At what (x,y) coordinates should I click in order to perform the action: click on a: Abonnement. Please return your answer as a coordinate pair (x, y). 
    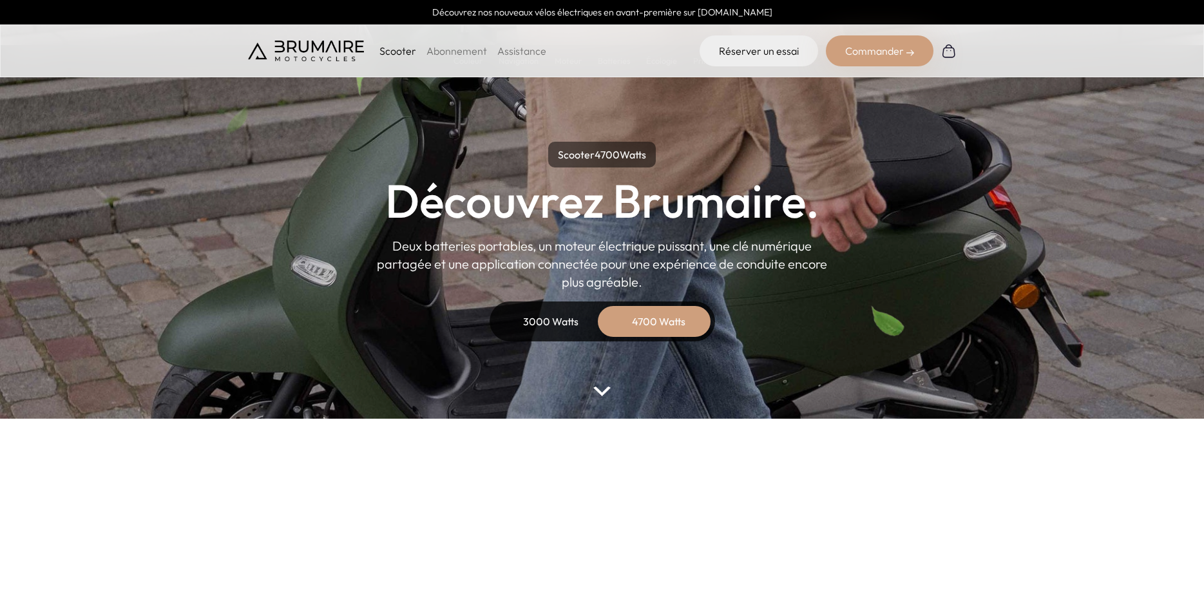
    Looking at the image, I should click on (457, 51).